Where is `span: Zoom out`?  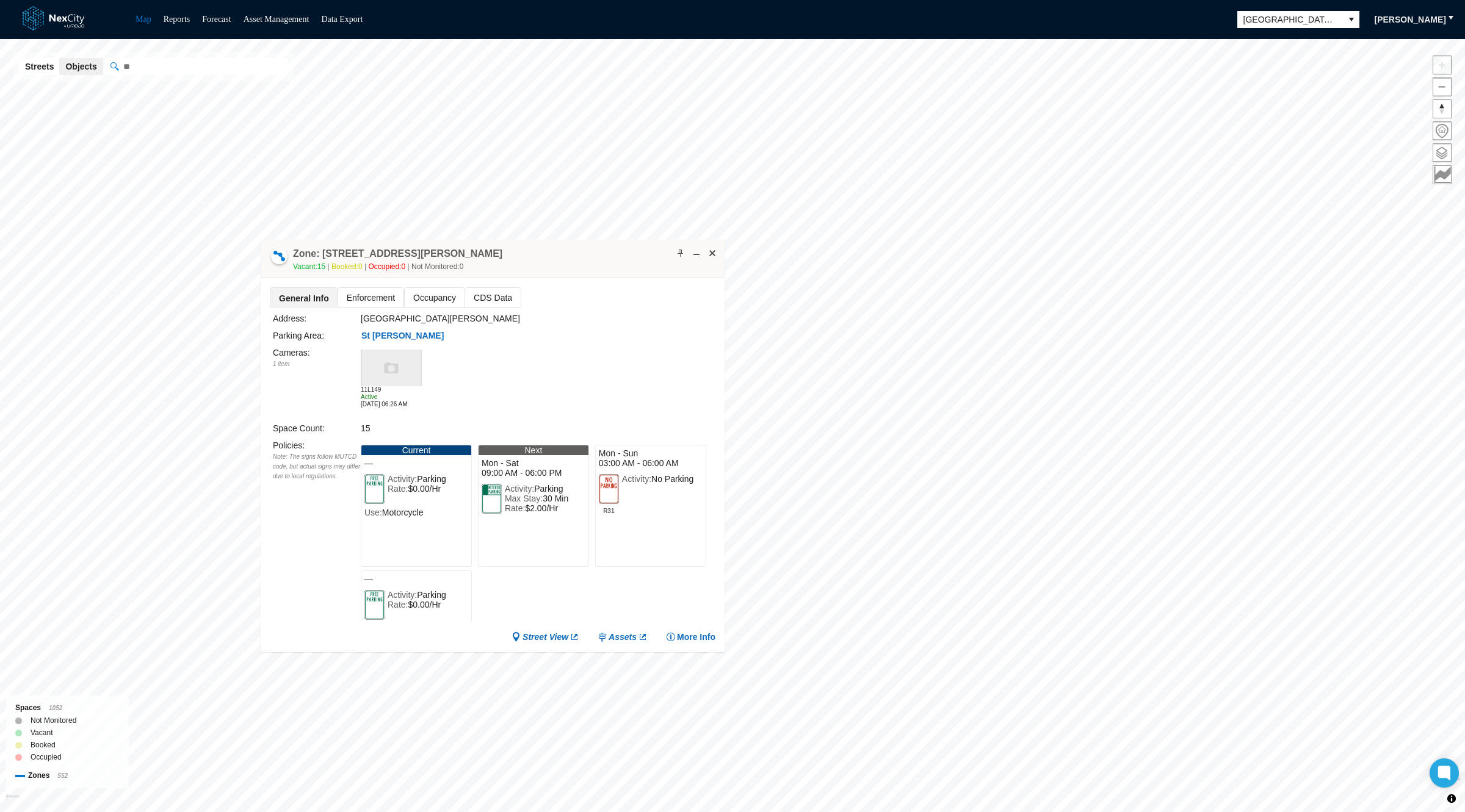
span: Zoom out is located at coordinates (1442, 87).